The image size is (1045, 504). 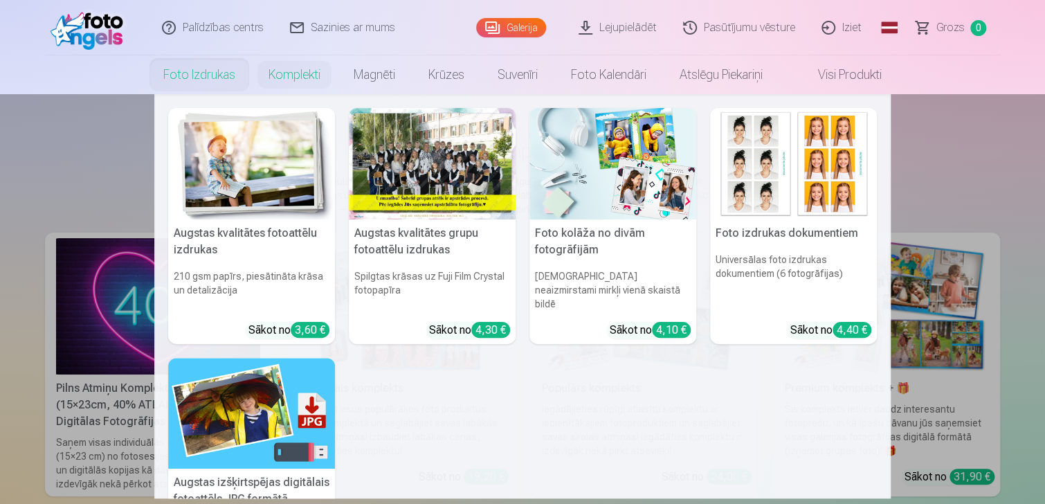 I want to click on div: 4,30 €, so click(x=491, y=329).